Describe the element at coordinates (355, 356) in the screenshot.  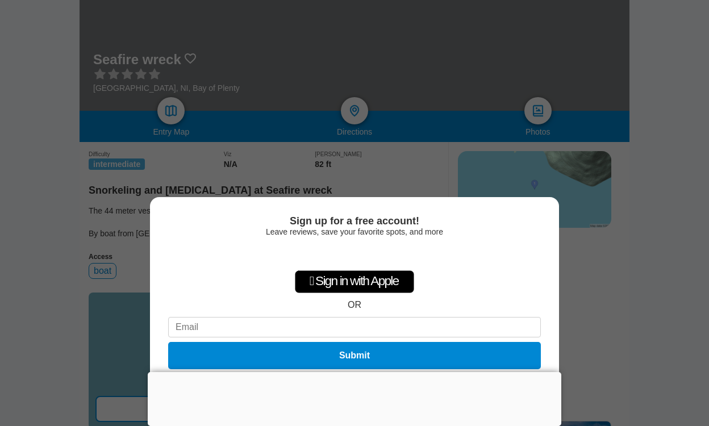
I see `button: Submit` at that location.